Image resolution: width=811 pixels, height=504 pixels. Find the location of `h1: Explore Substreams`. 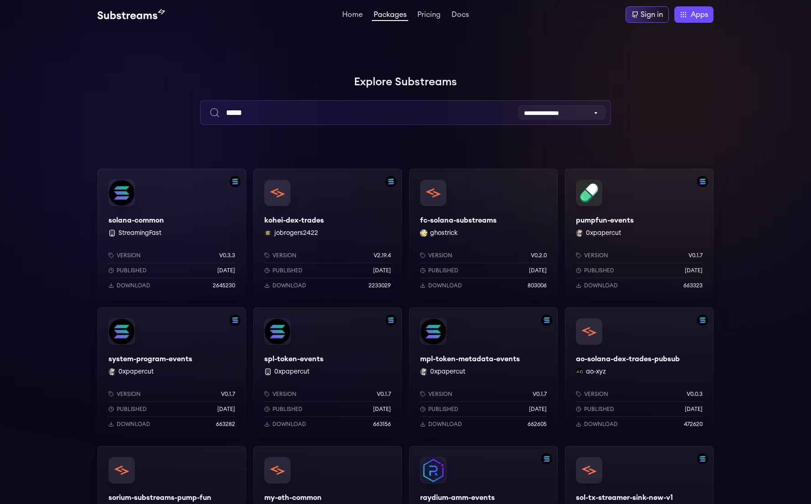

h1: Explore Substreams is located at coordinates (406, 82).